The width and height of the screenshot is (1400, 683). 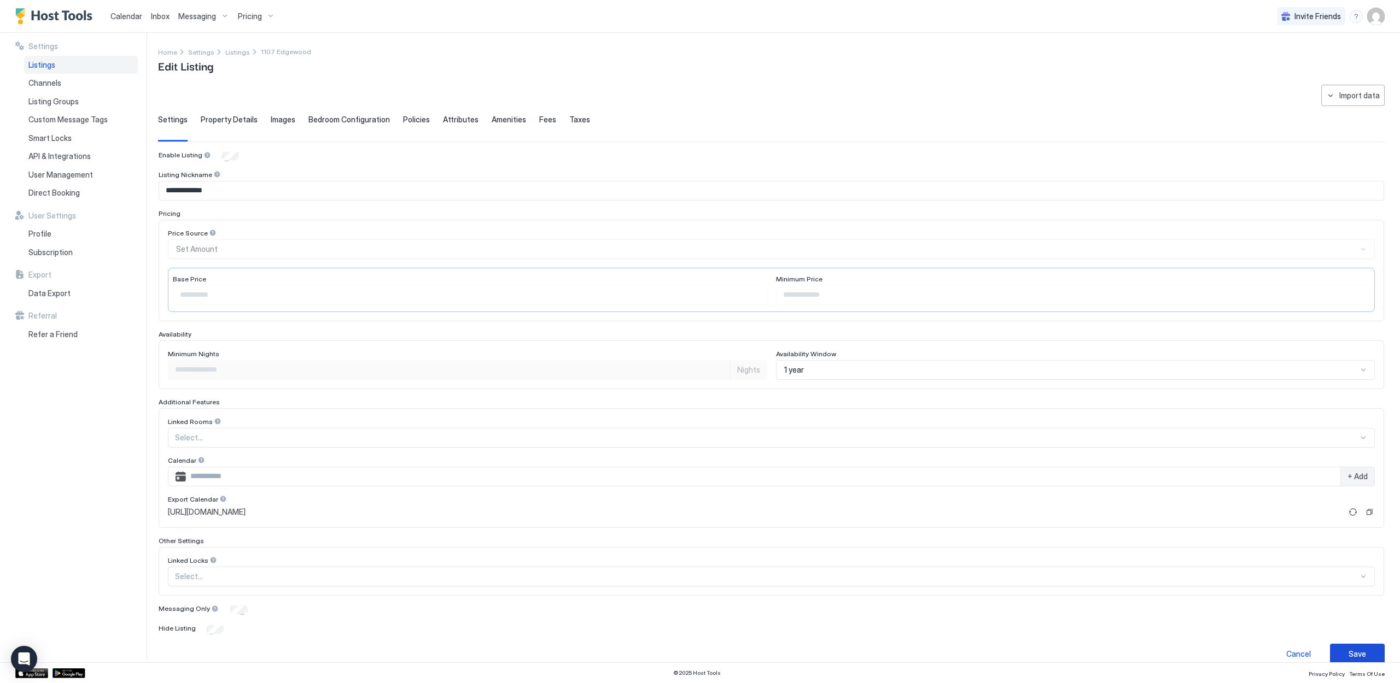 I want to click on span: Listing Nickname, so click(x=185, y=174).